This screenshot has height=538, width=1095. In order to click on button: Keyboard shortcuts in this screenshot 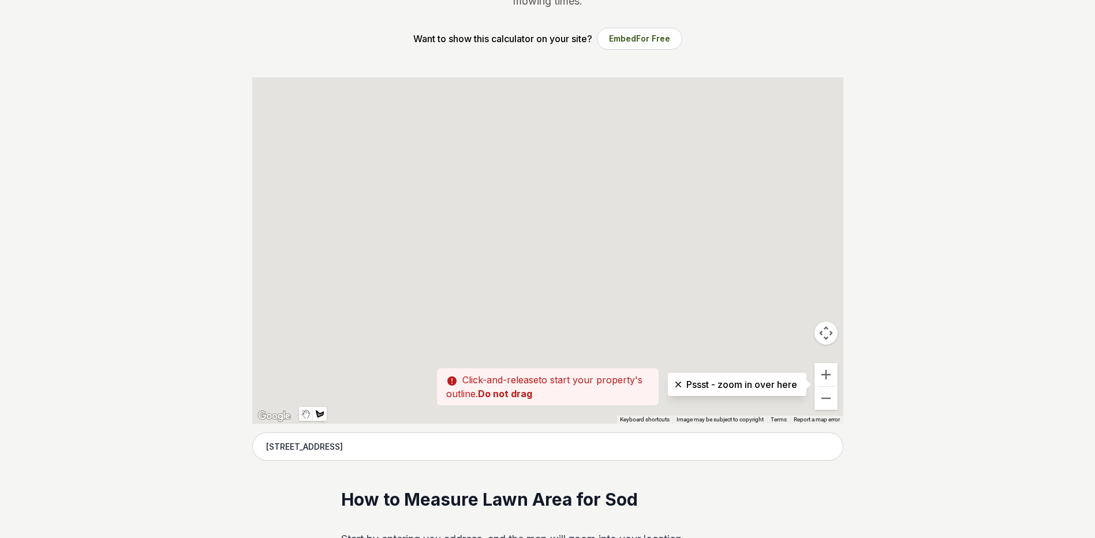, I will do `click(645, 419)`.